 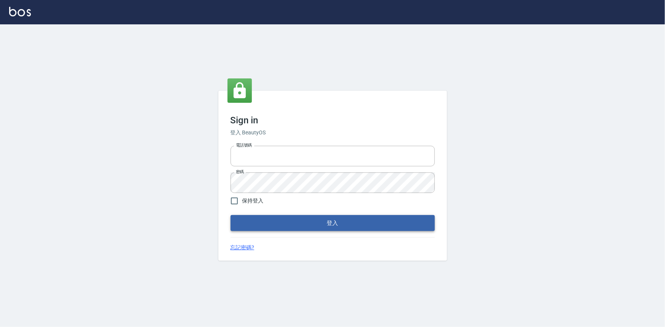 What do you see at coordinates (253, 201) in the screenshot?
I see `span: 保持登入` at bounding box center [253, 201].